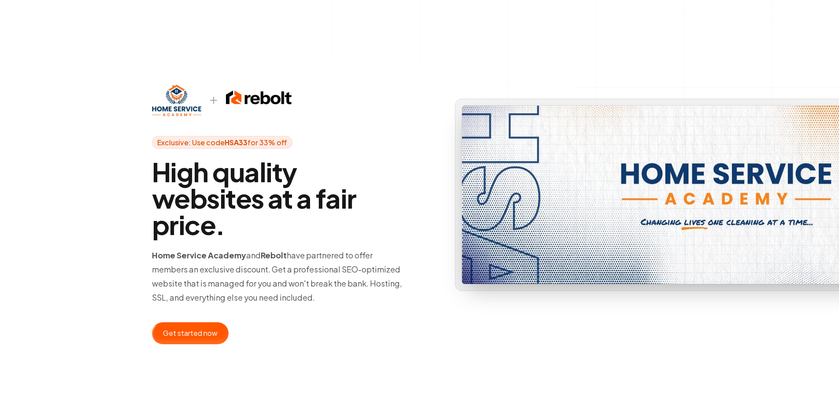 The image size is (839, 401). Describe the element at coordinates (274, 255) in the screenshot. I see `strong: Rebolt` at that location.